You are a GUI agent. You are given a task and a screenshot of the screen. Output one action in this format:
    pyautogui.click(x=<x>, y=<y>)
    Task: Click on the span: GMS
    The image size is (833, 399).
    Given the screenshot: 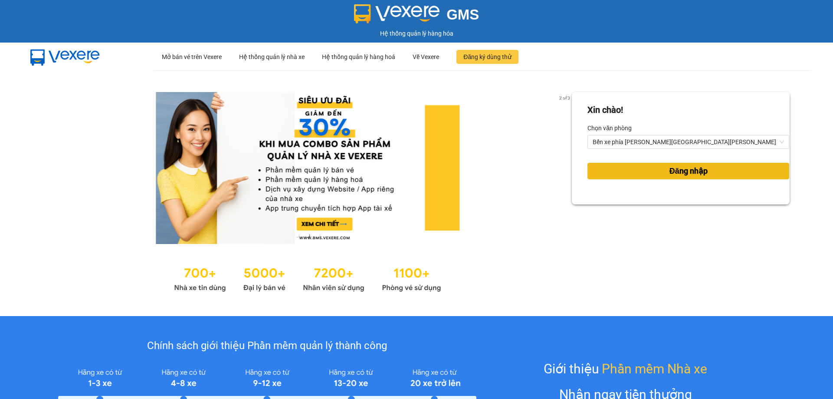 What is the action you would take?
    pyautogui.click(x=463, y=14)
    